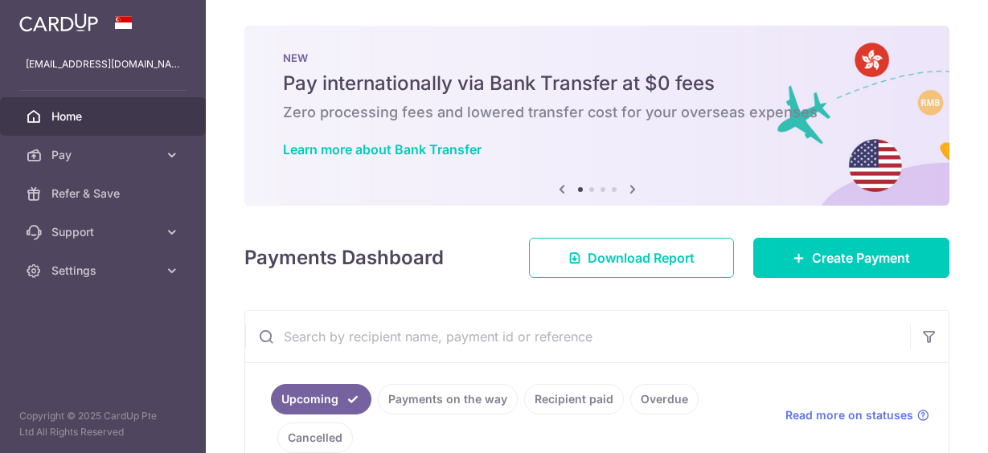 Image resolution: width=988 pixels, height=453 pixels. What do you see at coordinates (851, 258) in the screenshot?
I see `a: Create Payment` at bounding box center [851, 258].